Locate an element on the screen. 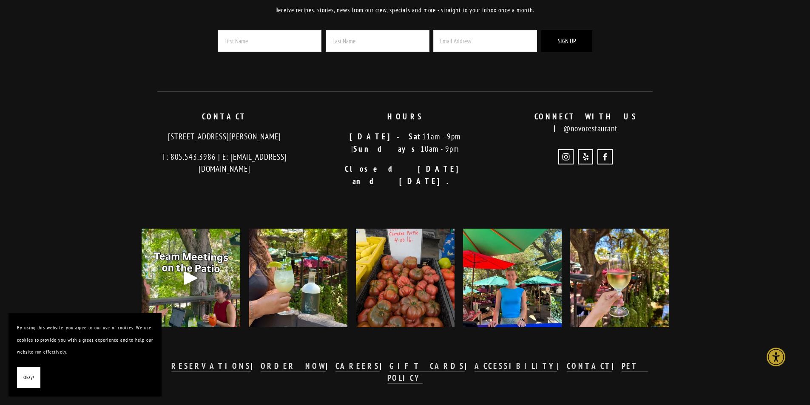 This screenshot has width=810, height=405. img: Our featured white wine, Lubanzi Chenin Blanc, is as vibrant as its story: born from adventure an... is located at coordinates (620, 278).